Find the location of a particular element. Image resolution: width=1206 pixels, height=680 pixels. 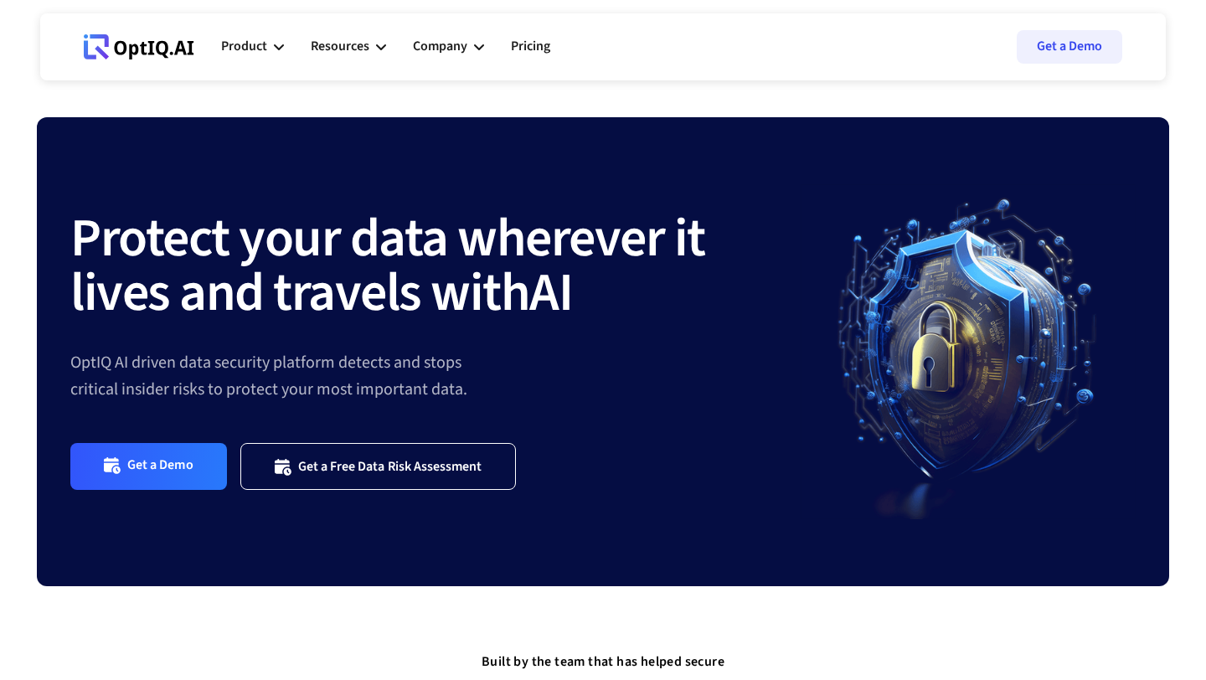

a: Get a Free Data Risk Assessment is located at coordinates (379, 466).